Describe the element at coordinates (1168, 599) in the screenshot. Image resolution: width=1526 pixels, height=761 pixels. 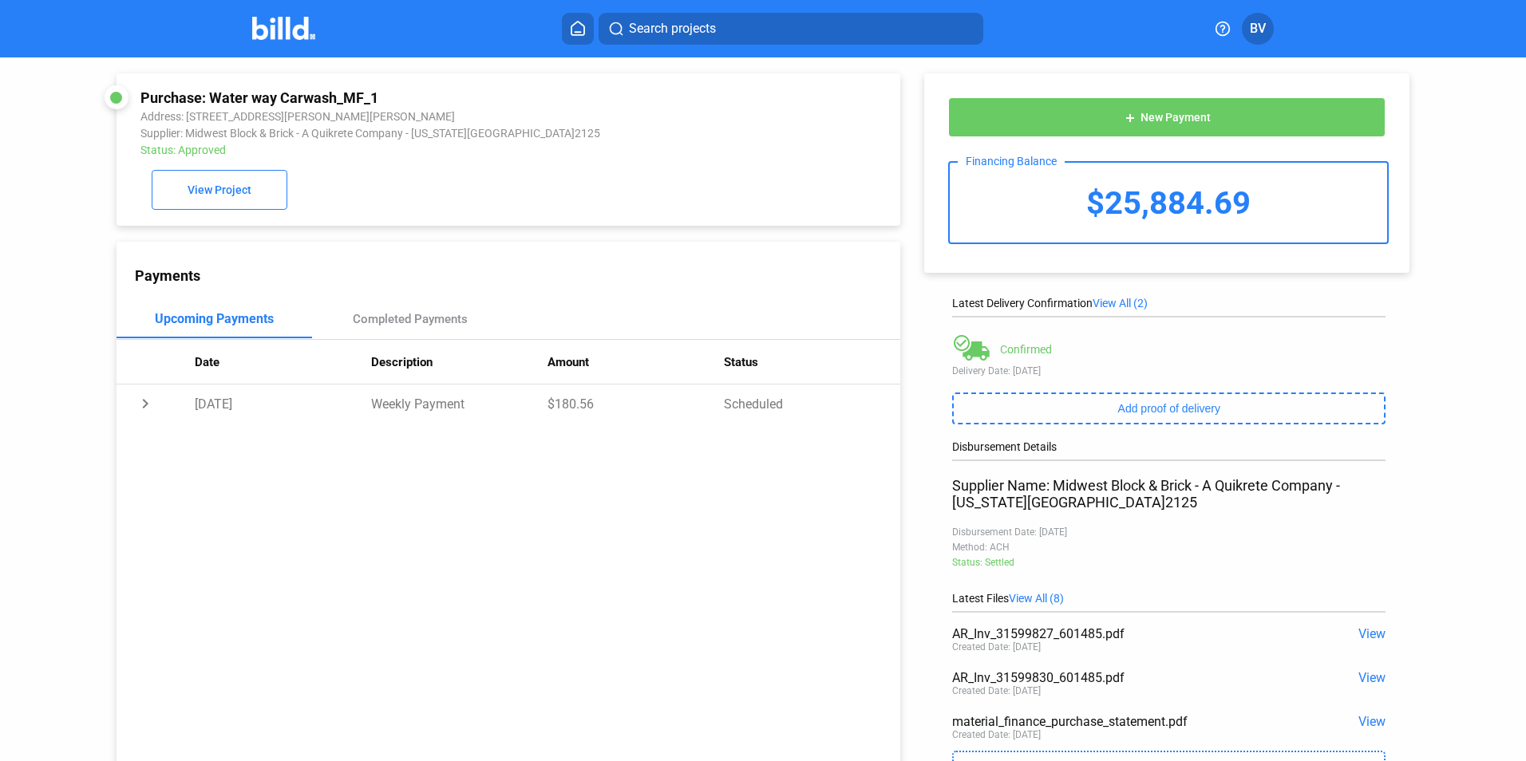
I see `div: Latest Files` at that location.